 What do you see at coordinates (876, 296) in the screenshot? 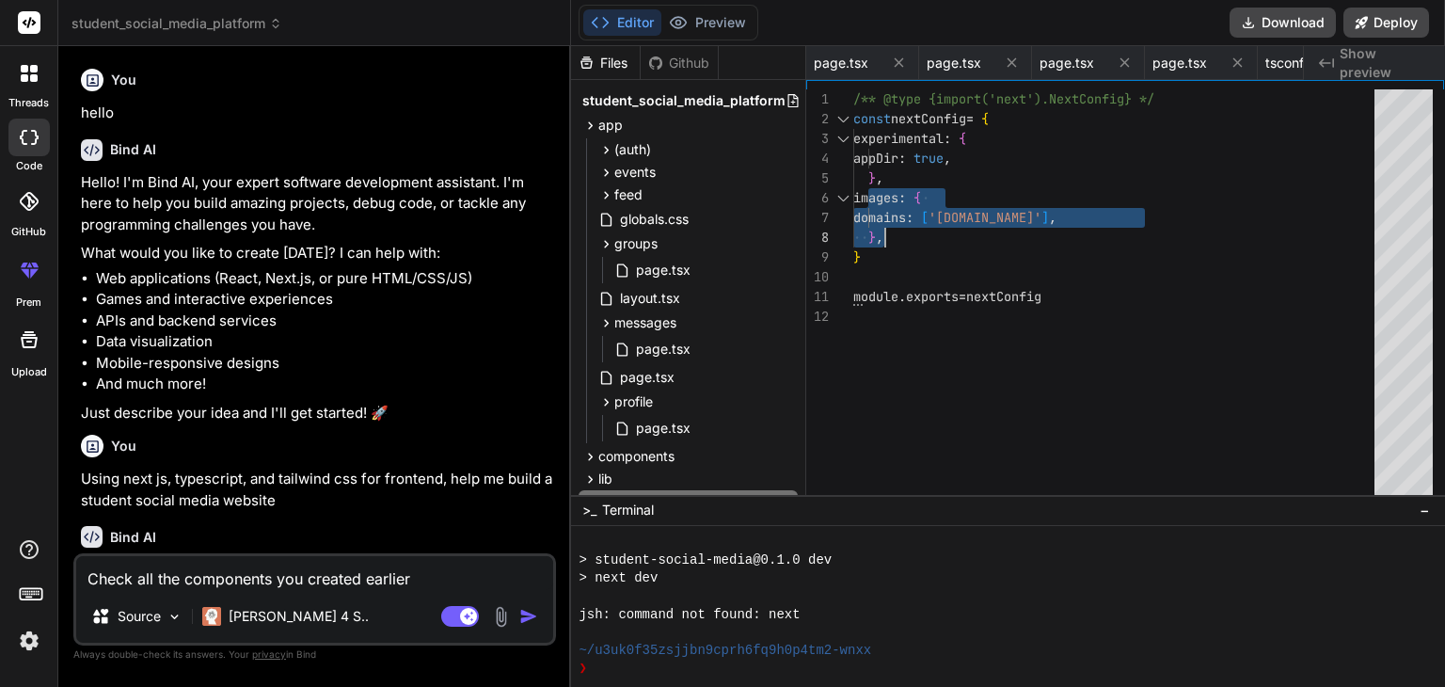
I see `span: module` at bounding box center [876, 296].